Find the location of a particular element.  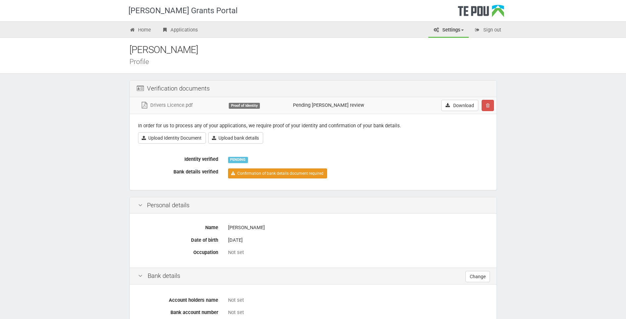

label: Account holders name is located at coordinates (178, 299).